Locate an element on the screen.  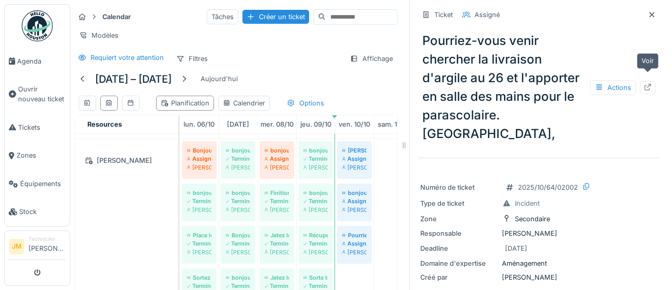
div: 2025/10/64/02002 is located at coordinates (548, 187).